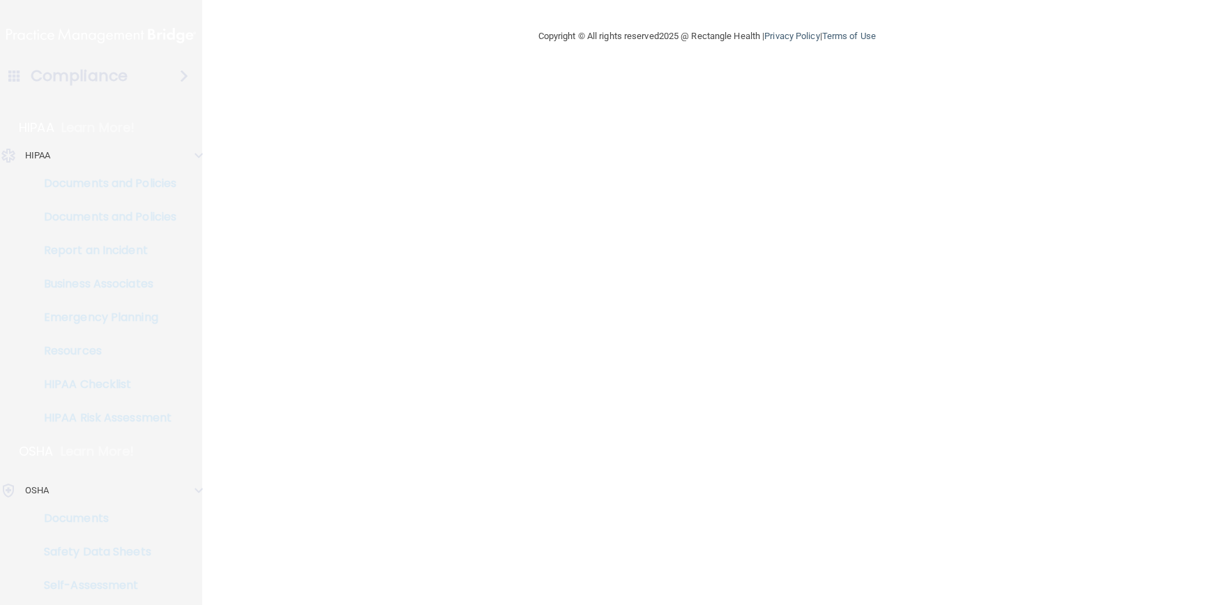 The height and width of the screenshot is (605, 1212). What do you see at coordinates (104, 317) in the screenshot?
I see `p: Emergency Planning` at bounding box center [104, 317].